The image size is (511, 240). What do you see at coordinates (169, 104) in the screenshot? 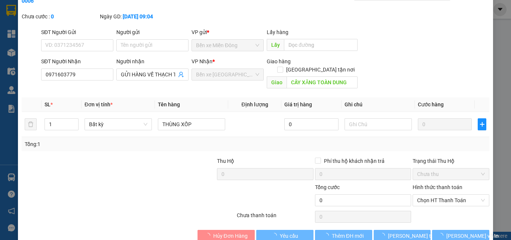
I see `span: Tên hàng` at bounding box center [169, 104].